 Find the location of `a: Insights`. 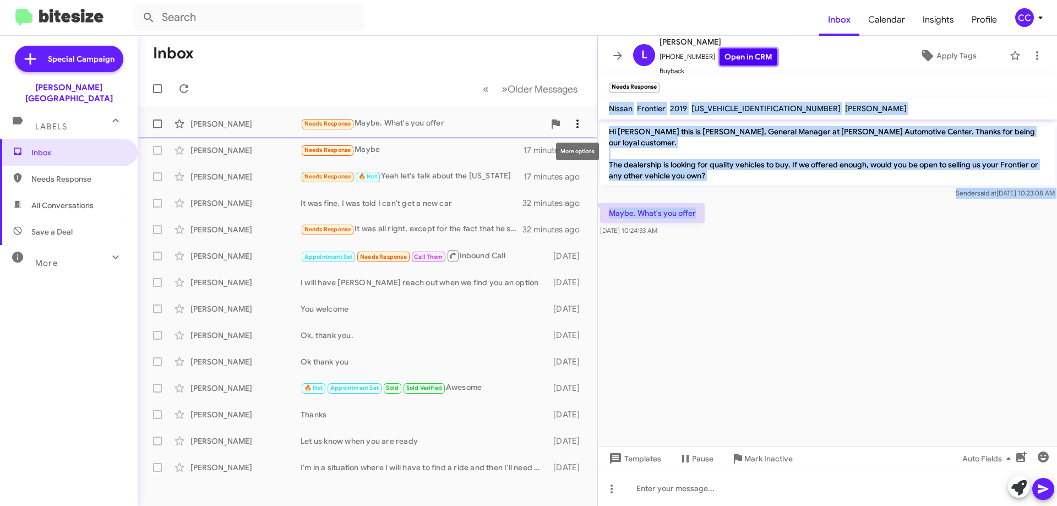

a: Insights is located at coordinates (938, 20).